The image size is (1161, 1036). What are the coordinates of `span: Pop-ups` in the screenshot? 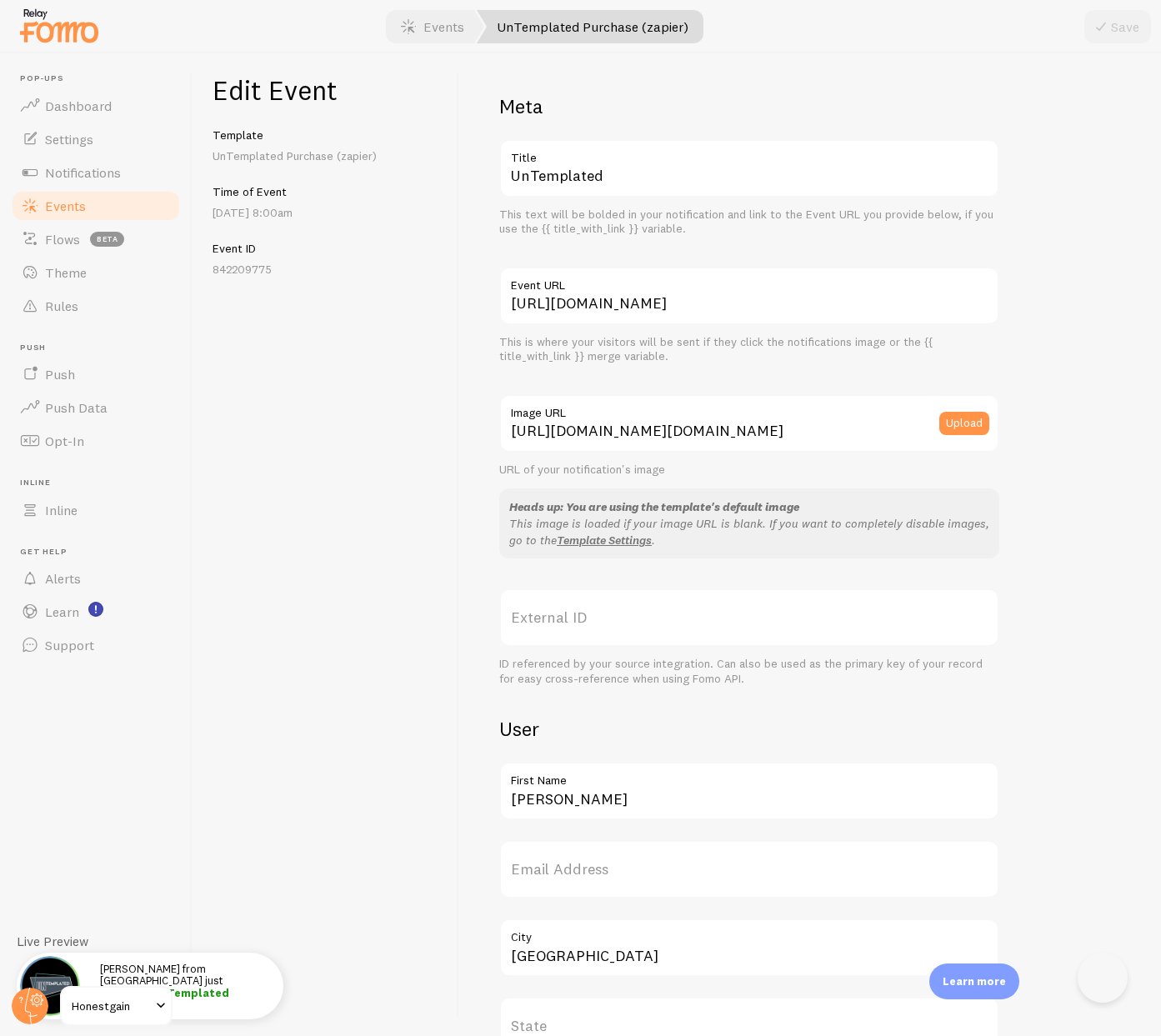 It's located at (101, 78).